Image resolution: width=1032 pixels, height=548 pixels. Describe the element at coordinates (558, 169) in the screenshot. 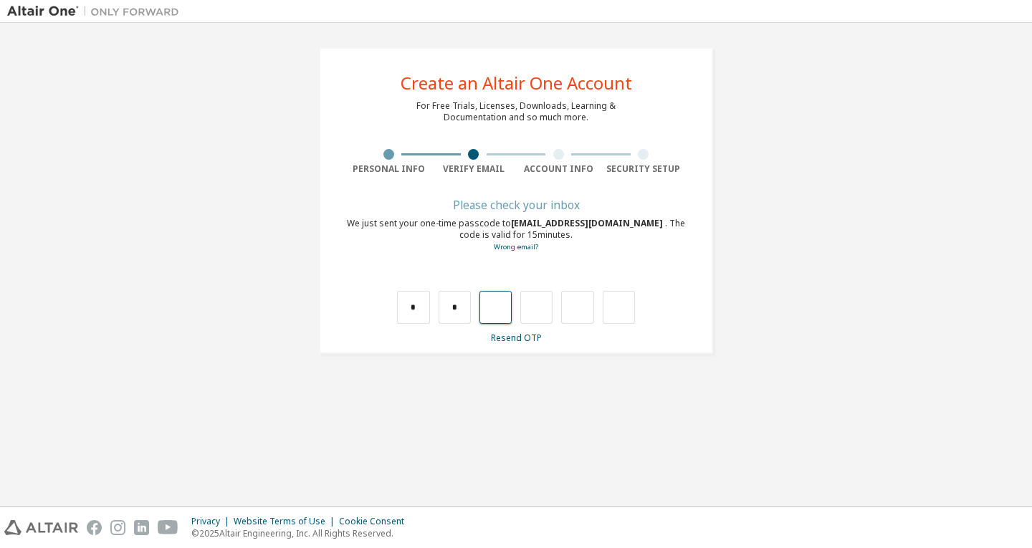

I see `div: Account Info` at that location.